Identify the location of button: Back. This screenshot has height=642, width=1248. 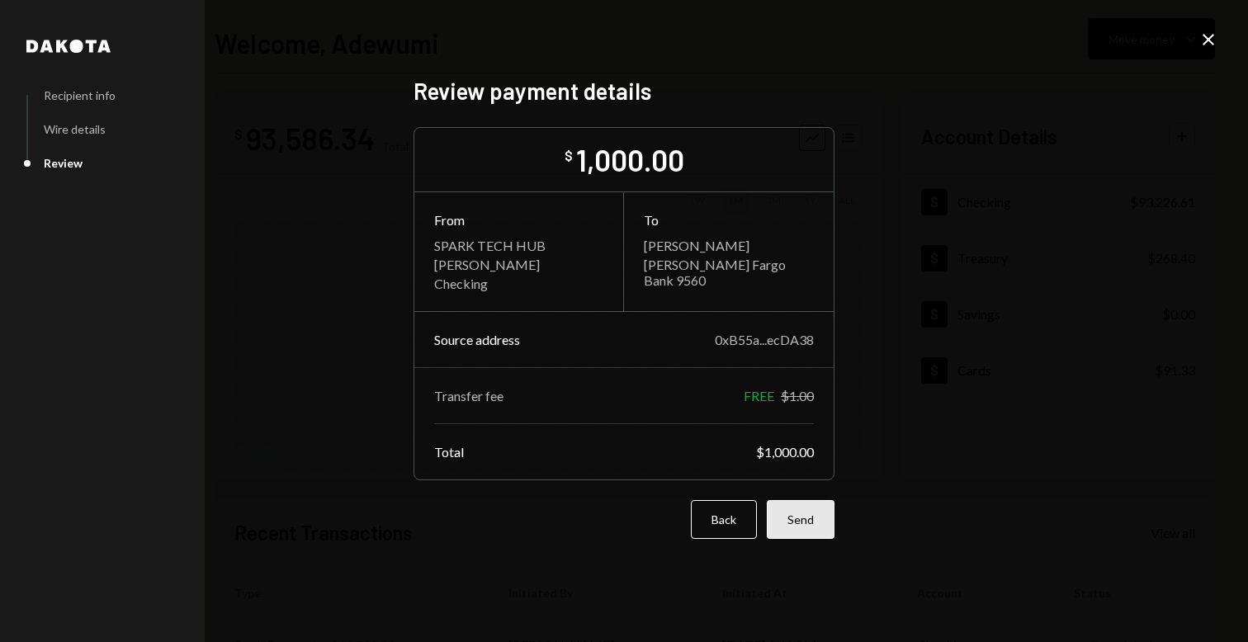
(724, 519).